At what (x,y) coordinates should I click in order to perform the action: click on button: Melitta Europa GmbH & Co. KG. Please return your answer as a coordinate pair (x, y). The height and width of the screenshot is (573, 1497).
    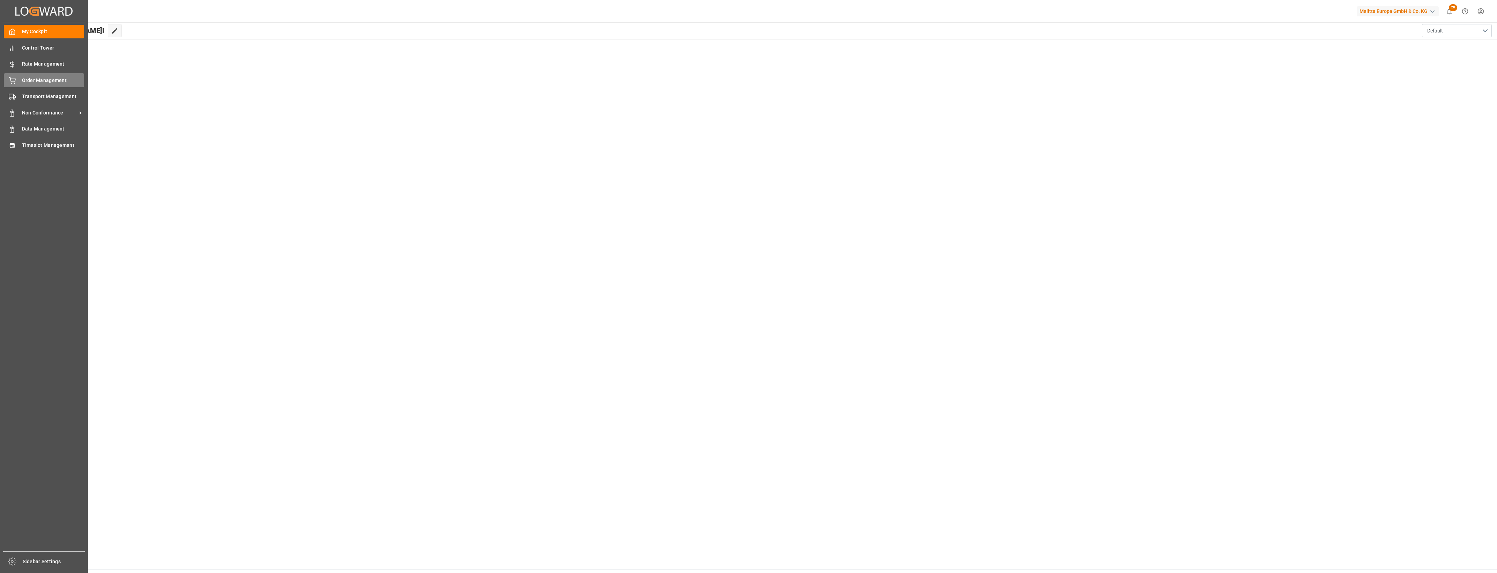
    Looking at the image, I should click on (1399, 11).